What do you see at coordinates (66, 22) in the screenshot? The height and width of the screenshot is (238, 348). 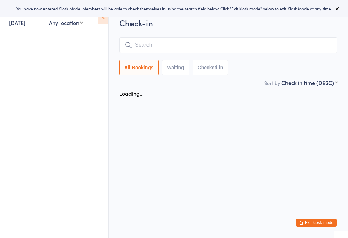 I see `div: Any location` at bounding box center [66, 22].